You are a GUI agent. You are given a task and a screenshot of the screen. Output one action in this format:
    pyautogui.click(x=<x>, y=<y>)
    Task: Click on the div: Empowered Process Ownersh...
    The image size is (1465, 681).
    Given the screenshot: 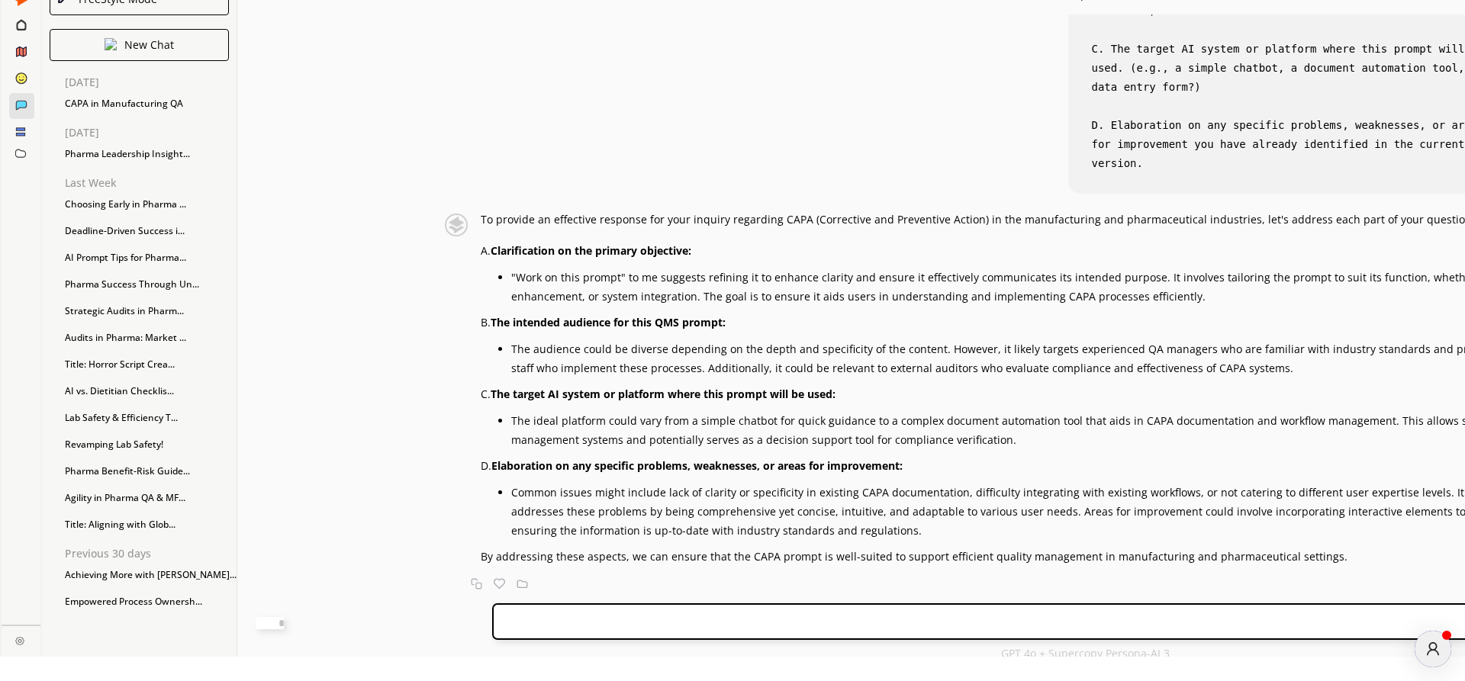 What is the action you would take?
    pyautogui.click(x=146, y=602)
    